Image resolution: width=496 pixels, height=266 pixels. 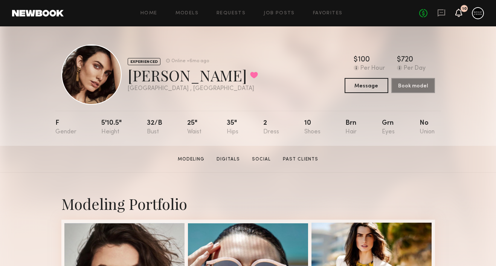 I want to click on div: 100, so click(x=364, y=60).